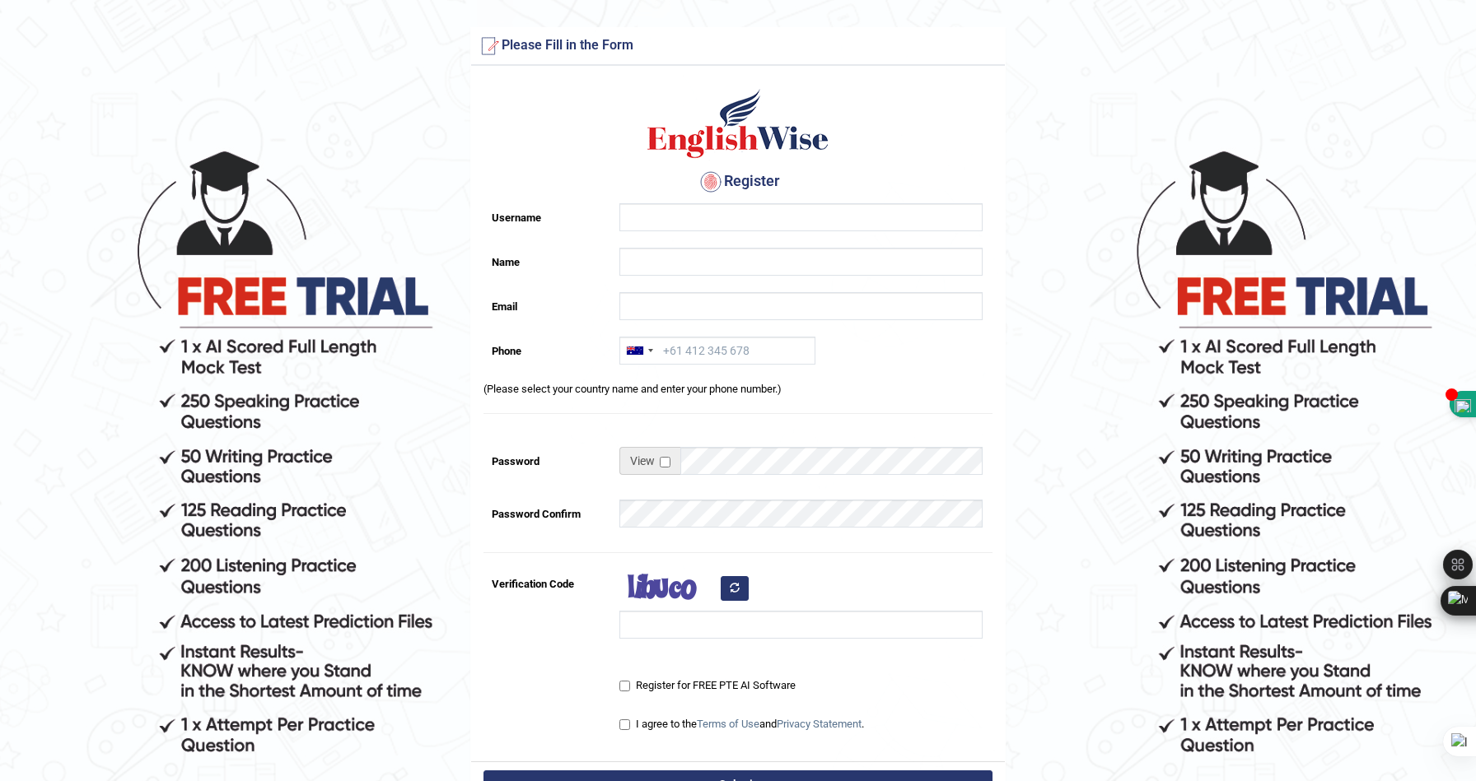 Image resolution: width=1476 pixels, height=781 pixels. Describe the element at coordinates (547, 348) in the screenshot. I see `label: Phone` at that location.